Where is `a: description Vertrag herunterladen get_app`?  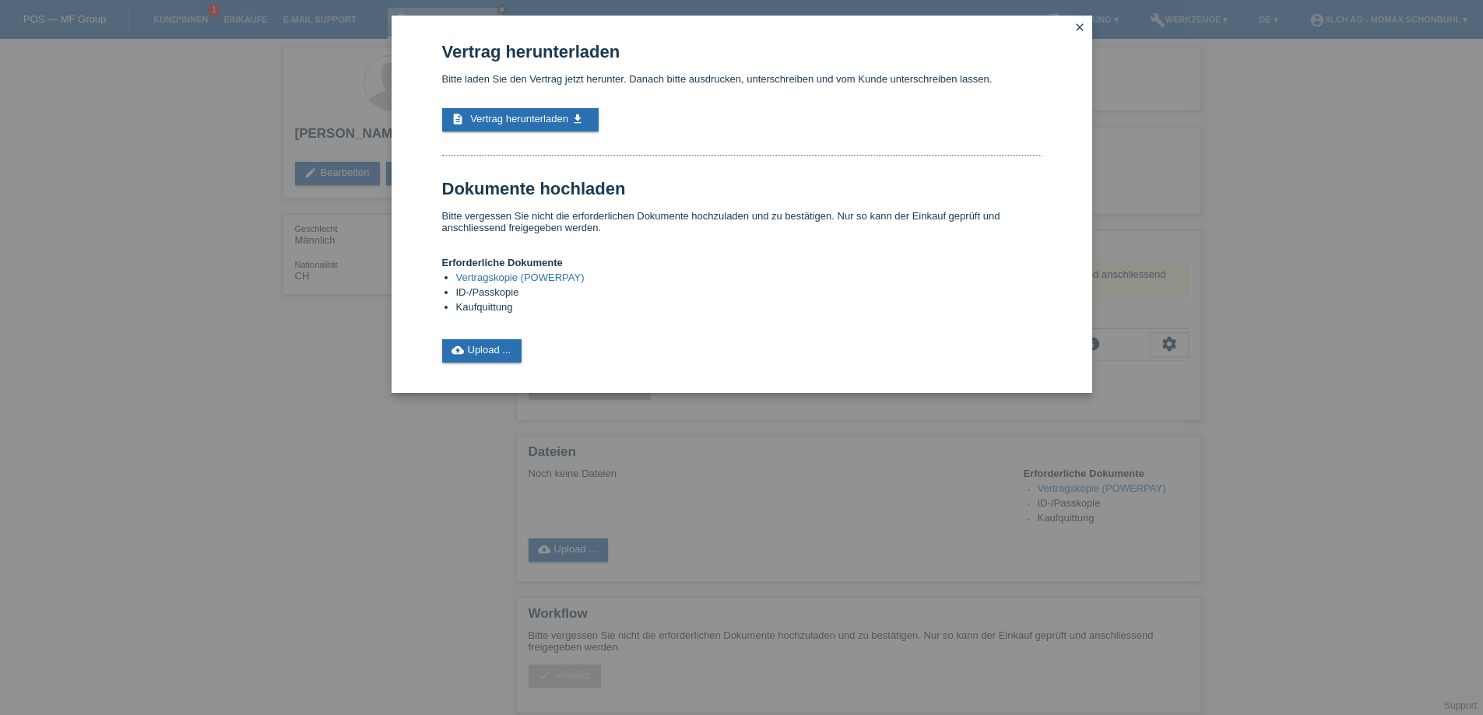
a: description Vertrag herunterladen get_app is located at coordinates (520, 120).